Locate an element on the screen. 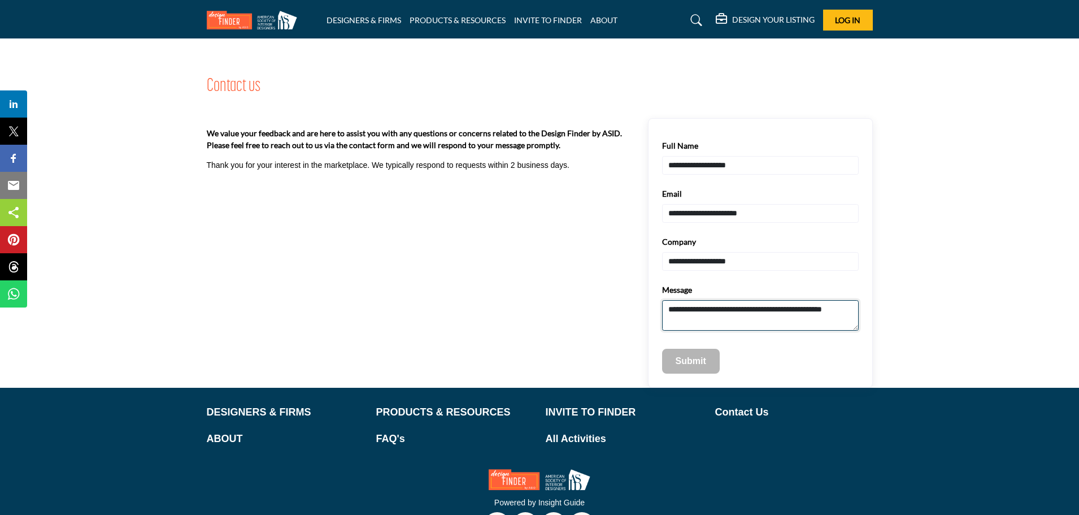  button: Log In is located at coordinates (848, 20).